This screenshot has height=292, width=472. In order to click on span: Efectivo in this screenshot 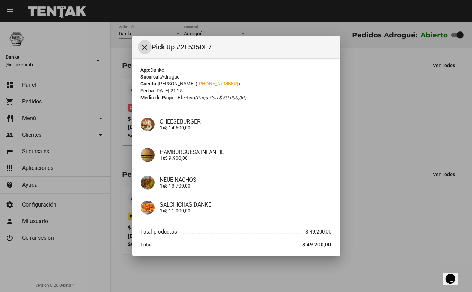, I will do `click(212, 97)`.